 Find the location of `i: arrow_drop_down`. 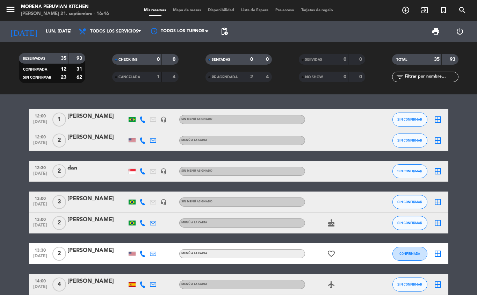

i: arrow_drop_down is located at coordinates (69, 31).